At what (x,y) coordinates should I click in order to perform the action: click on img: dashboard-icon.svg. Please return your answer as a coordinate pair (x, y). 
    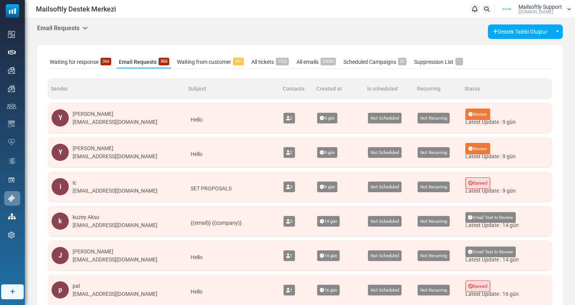
    Looking at the image, I should click on (11, 34).